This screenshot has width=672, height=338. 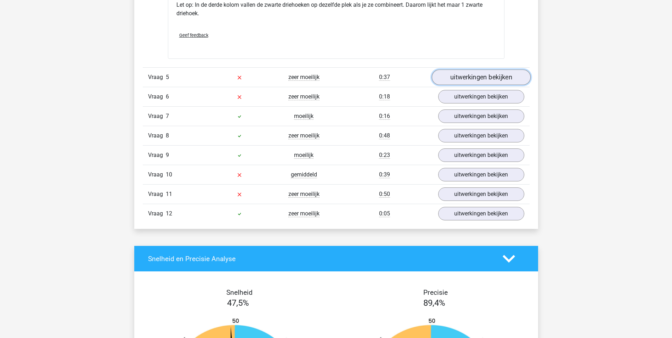 I want to click on span: 10, so click(x=169, y=174).